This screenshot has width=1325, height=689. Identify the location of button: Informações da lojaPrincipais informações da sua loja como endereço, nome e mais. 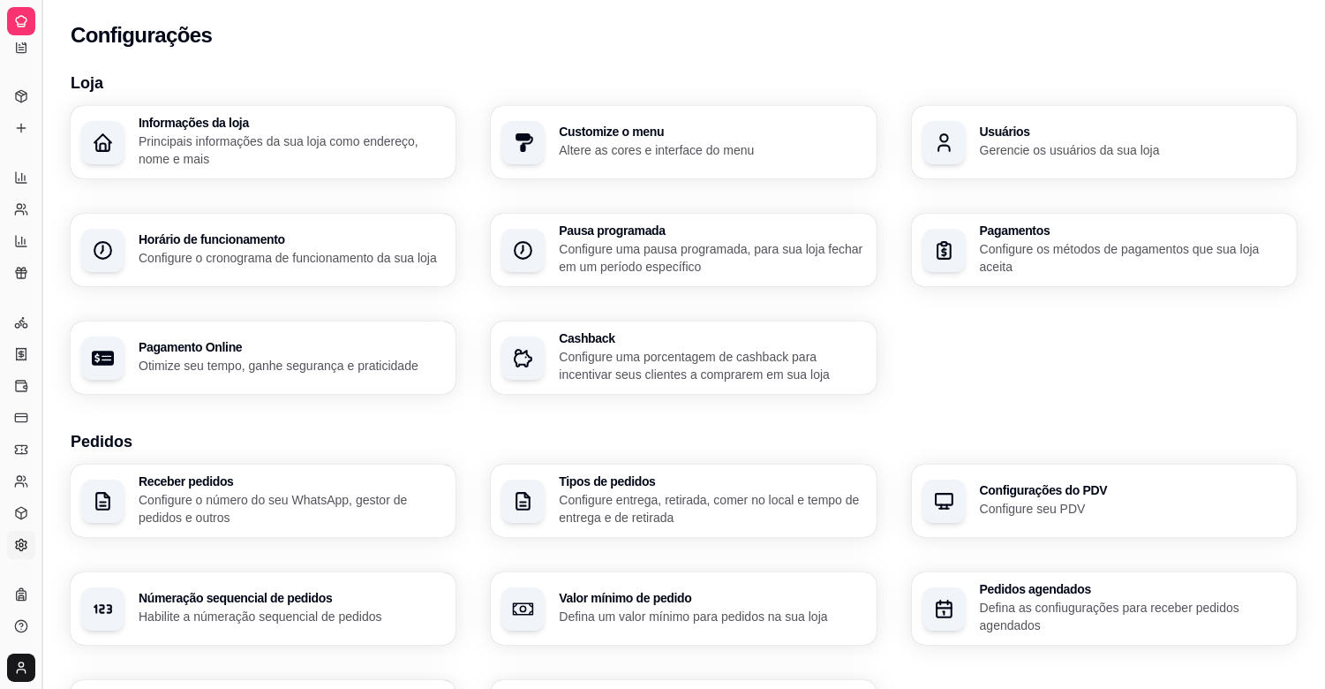
(263, 142).